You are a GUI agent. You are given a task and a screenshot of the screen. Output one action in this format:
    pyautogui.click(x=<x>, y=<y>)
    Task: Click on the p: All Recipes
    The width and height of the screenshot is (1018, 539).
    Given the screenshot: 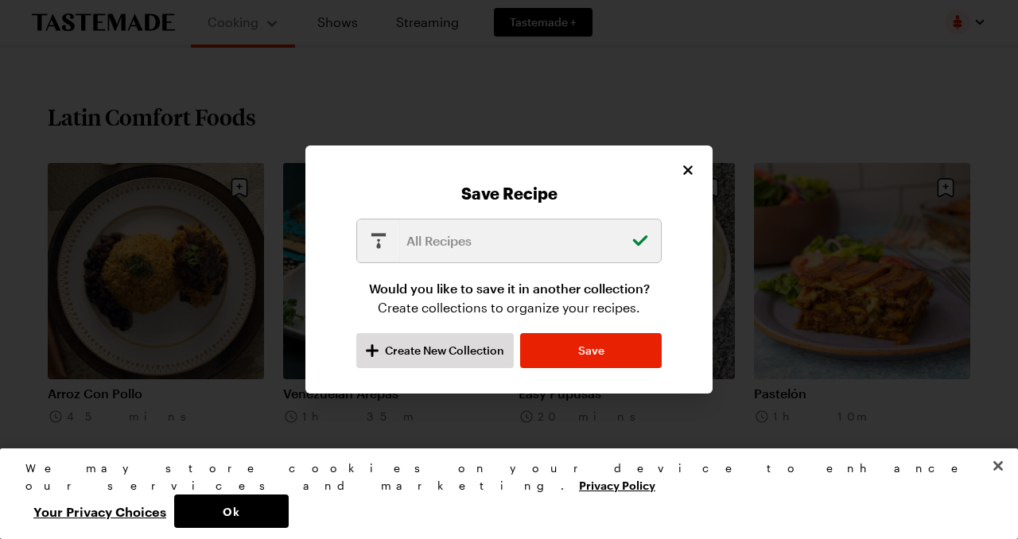 What is the action you would take?
    pyautogui.click(x=515, y=241)
    